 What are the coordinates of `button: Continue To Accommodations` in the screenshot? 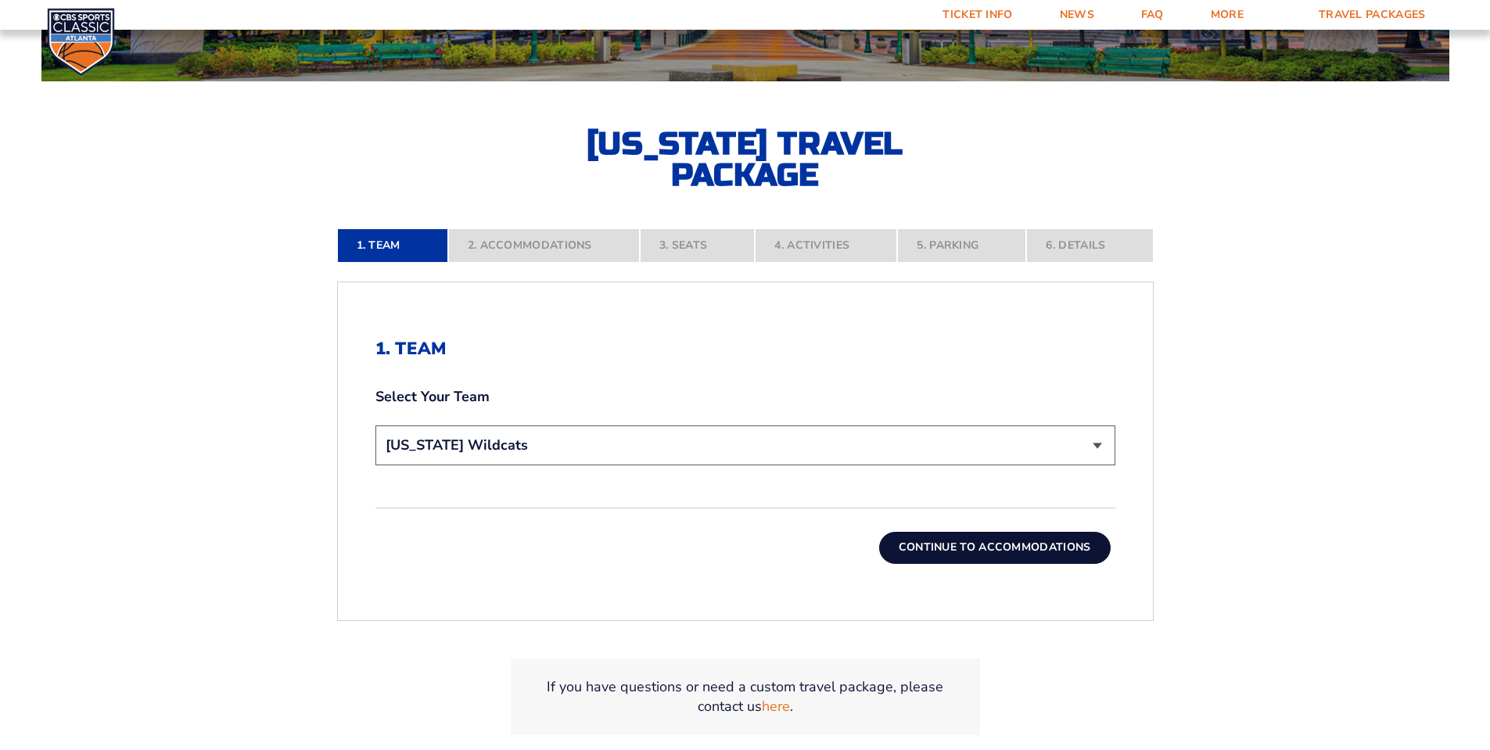 It's located at (995, 547).